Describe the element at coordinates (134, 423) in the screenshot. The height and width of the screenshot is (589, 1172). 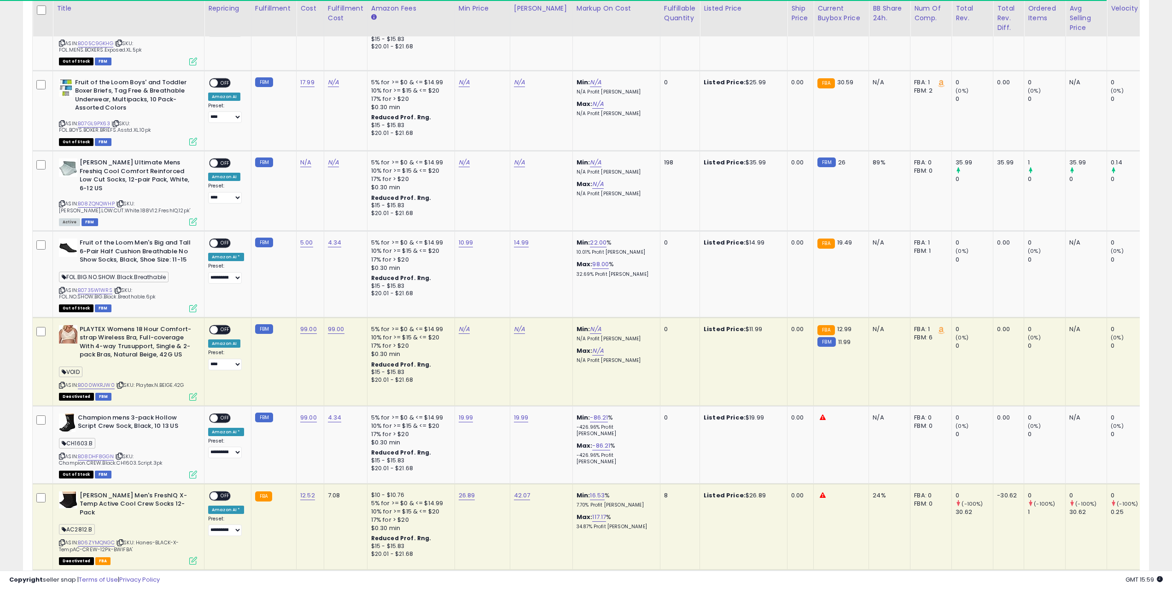
I see `b: Champion mens 3-pack Hollow Script Crew Sock, Black, 10 13 US` at that location.